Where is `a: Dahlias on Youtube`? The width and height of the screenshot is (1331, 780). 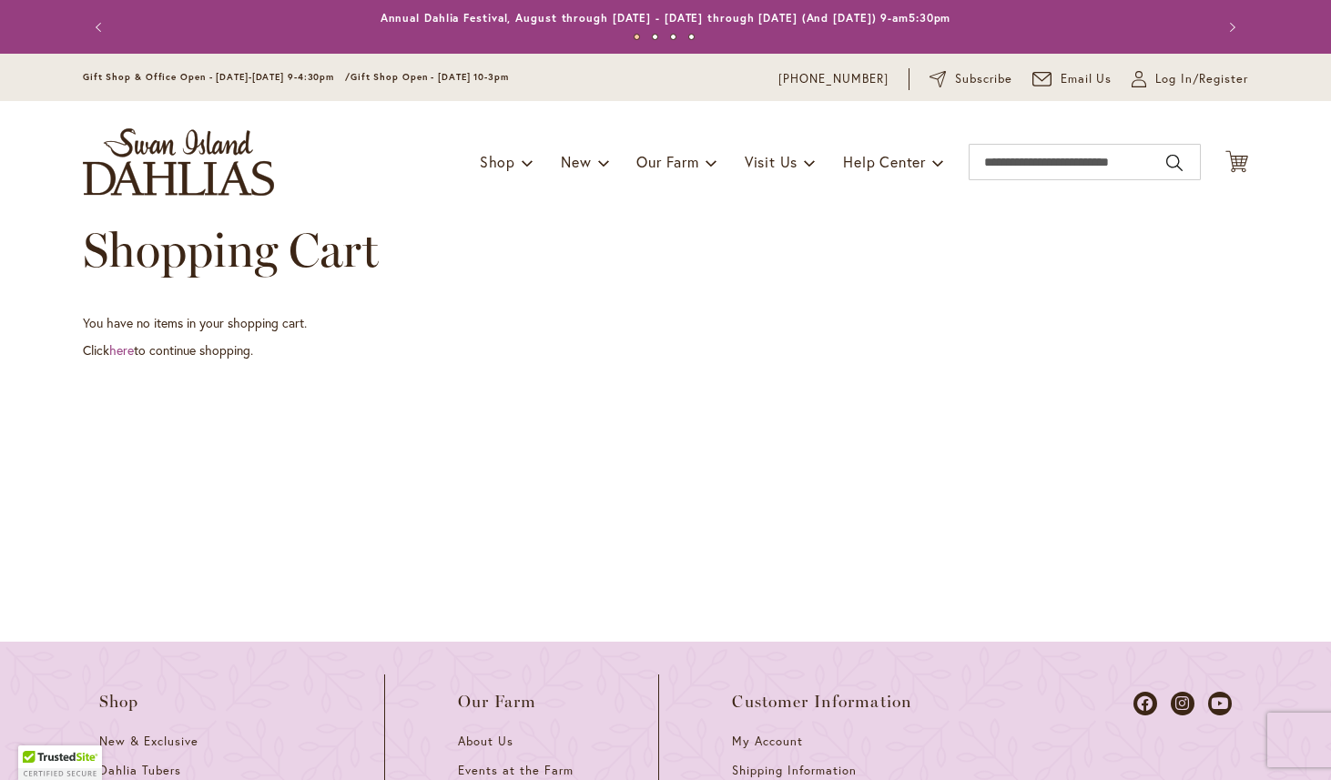 a: Dahlias on Youtube is located at coordinates (1220, 704).